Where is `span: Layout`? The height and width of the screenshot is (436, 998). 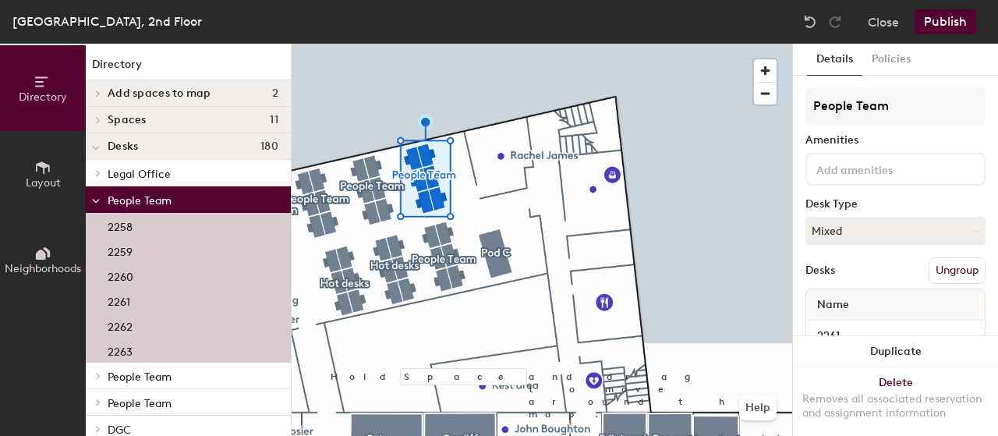
span: Layout is located at coordinates (43, 182).